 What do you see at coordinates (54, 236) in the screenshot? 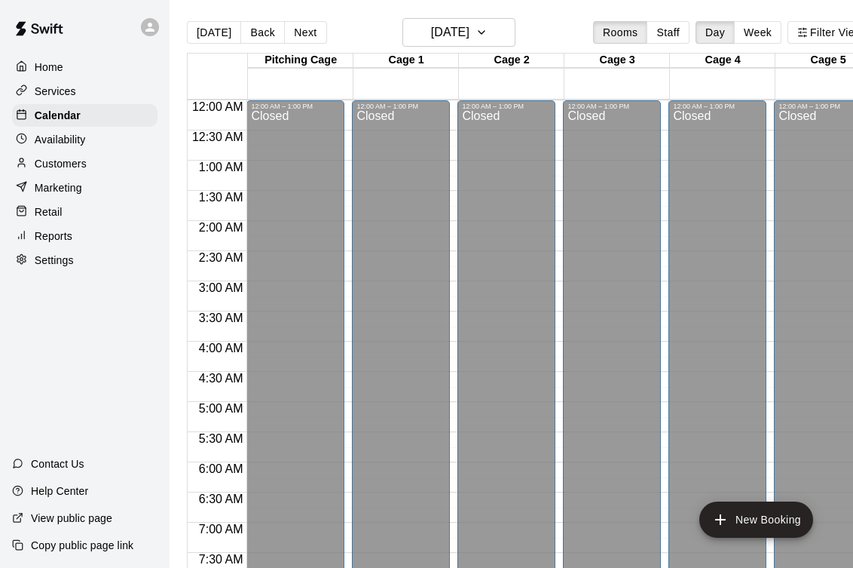
I see `p: Reports` at bounding box center [54, 236].